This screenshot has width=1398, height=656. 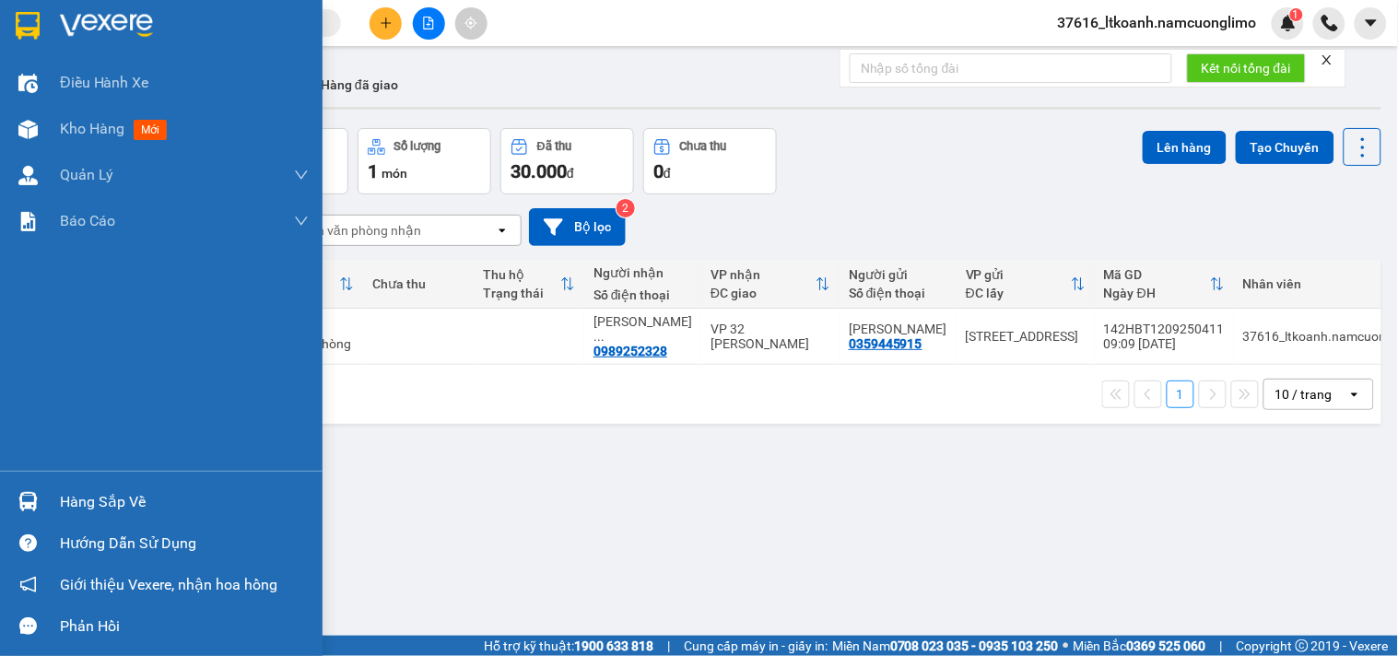 What do you see at coordinates (521, 275) in the screenshot?
I see `div: Thu hộ` at bounding box center [521, 275].